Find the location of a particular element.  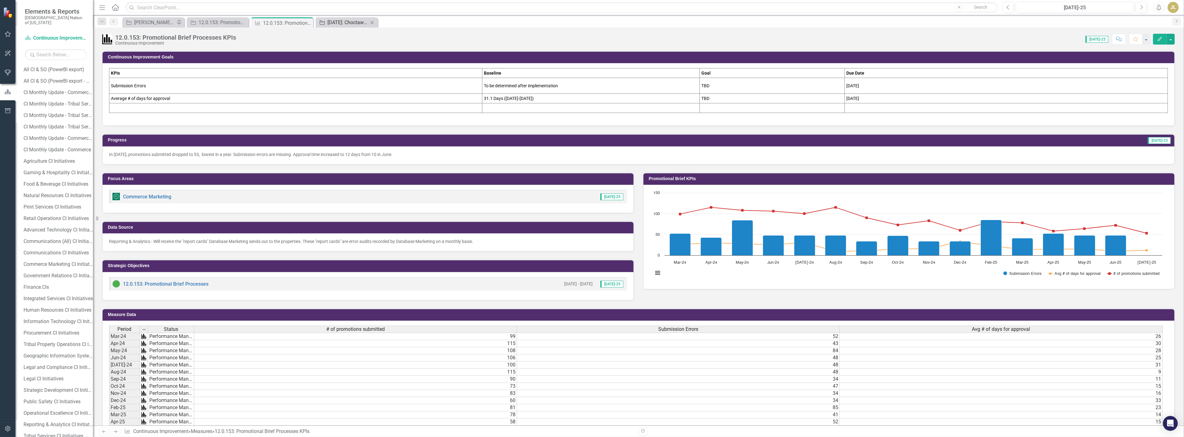

div: All CI & SO (PowerBI export - milestones only) is located at coordinates (58, 81).